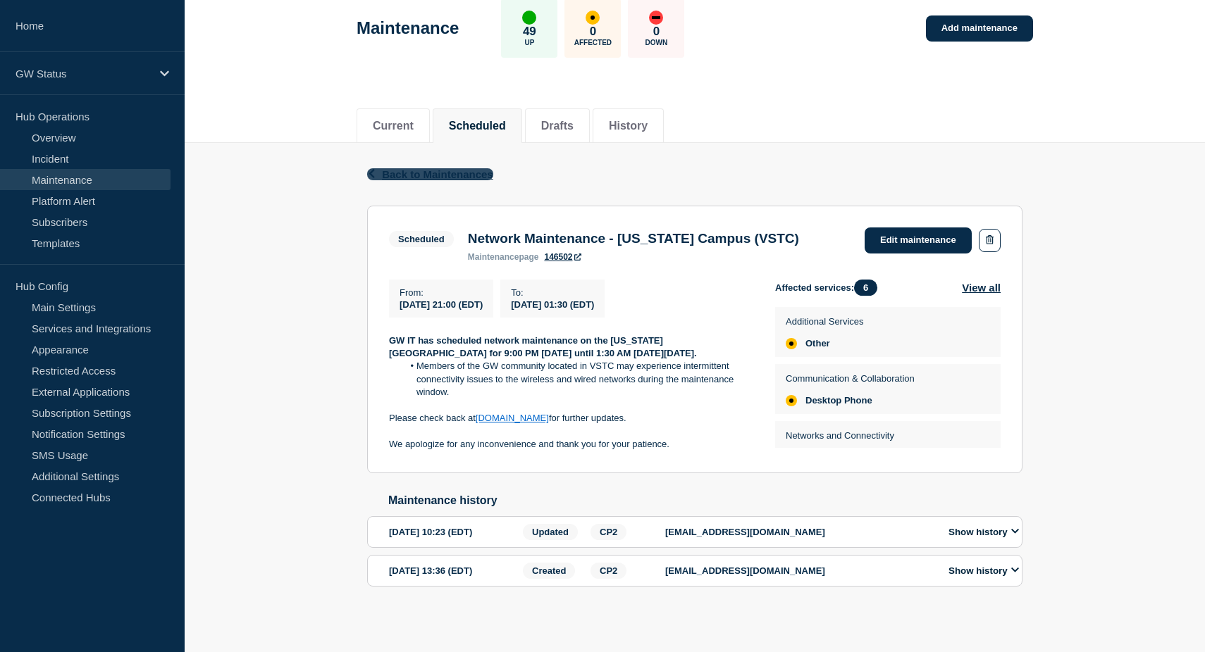 The width and height of the screenshot is (1205, 652). What do you see at coordinates (817, 344) in the screenshot?
I see `span: Other` at bounding box center [817, 344].